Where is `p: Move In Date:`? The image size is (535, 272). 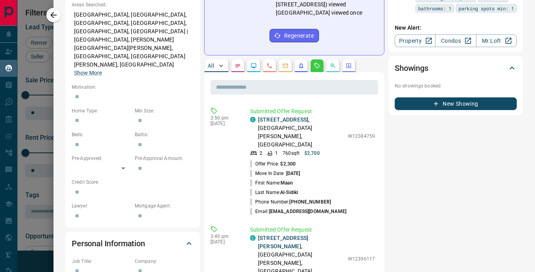
p: Move In Date: is located at coordinates (275, 173).